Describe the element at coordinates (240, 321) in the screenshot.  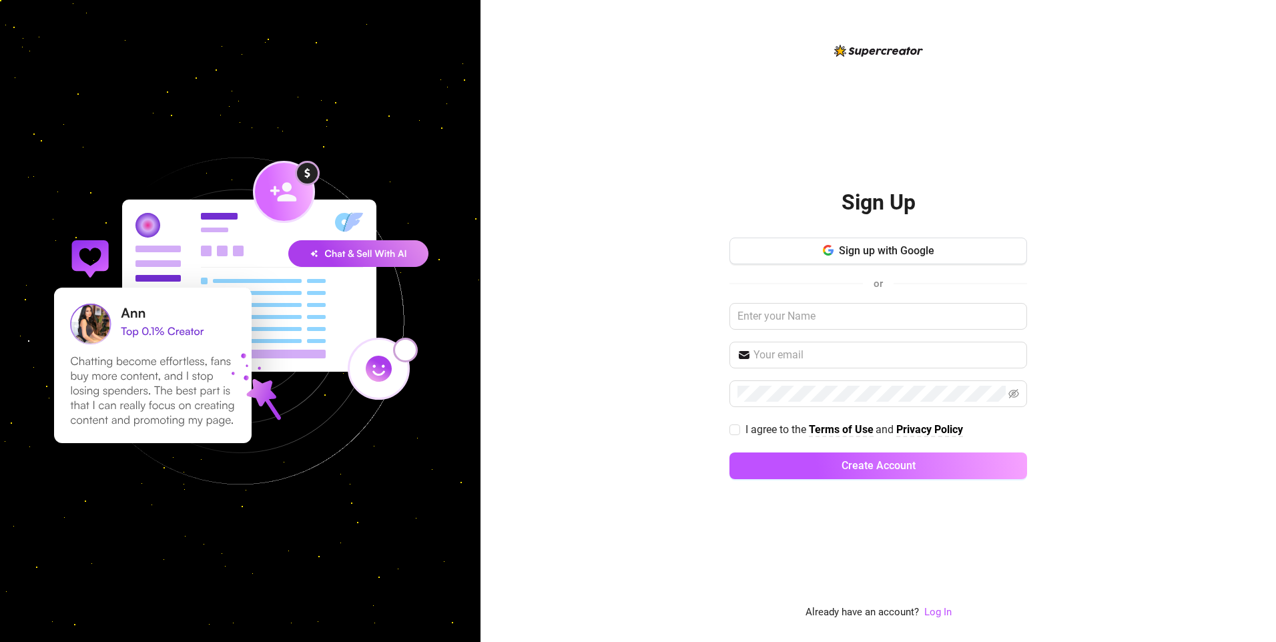
I see `img: signup-background-D0MIrEPF.svg` at that location.